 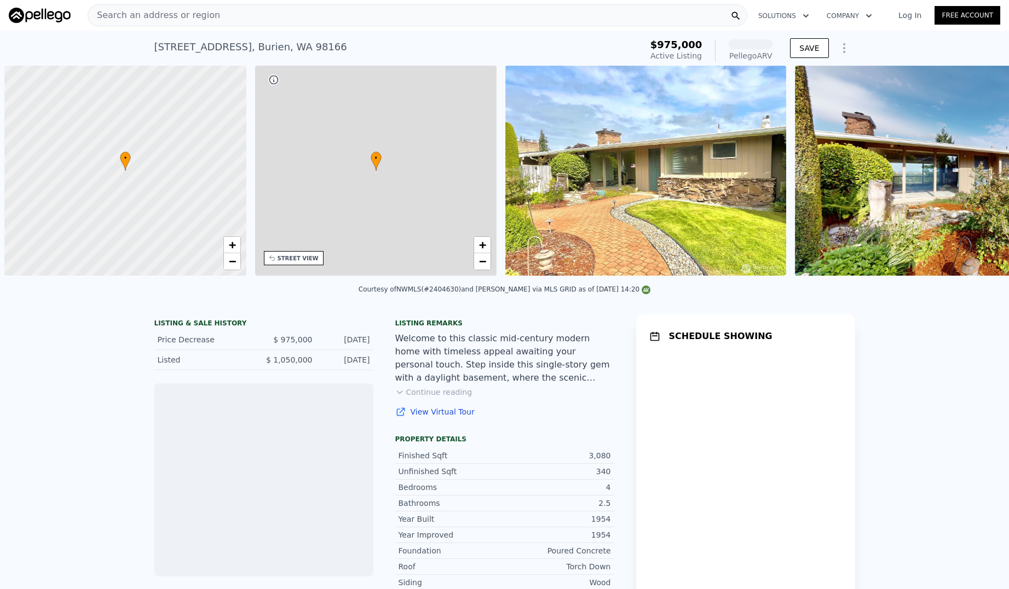 What do you see at coordinates (558, 488) in the screenshot?
I see `div: 4` at bounding box center [558, 488].